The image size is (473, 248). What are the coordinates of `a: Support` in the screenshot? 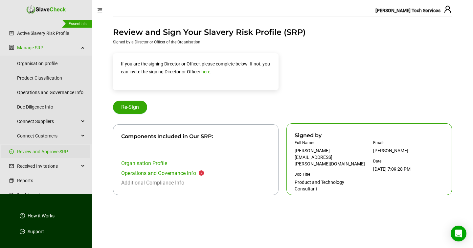 It's located at (36, 231).